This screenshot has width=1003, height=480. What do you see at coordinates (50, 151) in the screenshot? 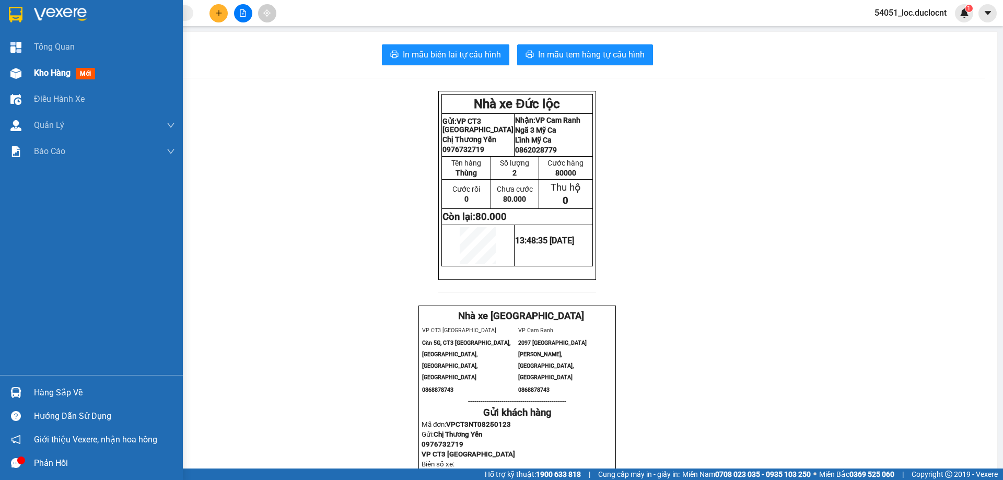
I see `span: Báo cáo` at bounding box center [50, 151].